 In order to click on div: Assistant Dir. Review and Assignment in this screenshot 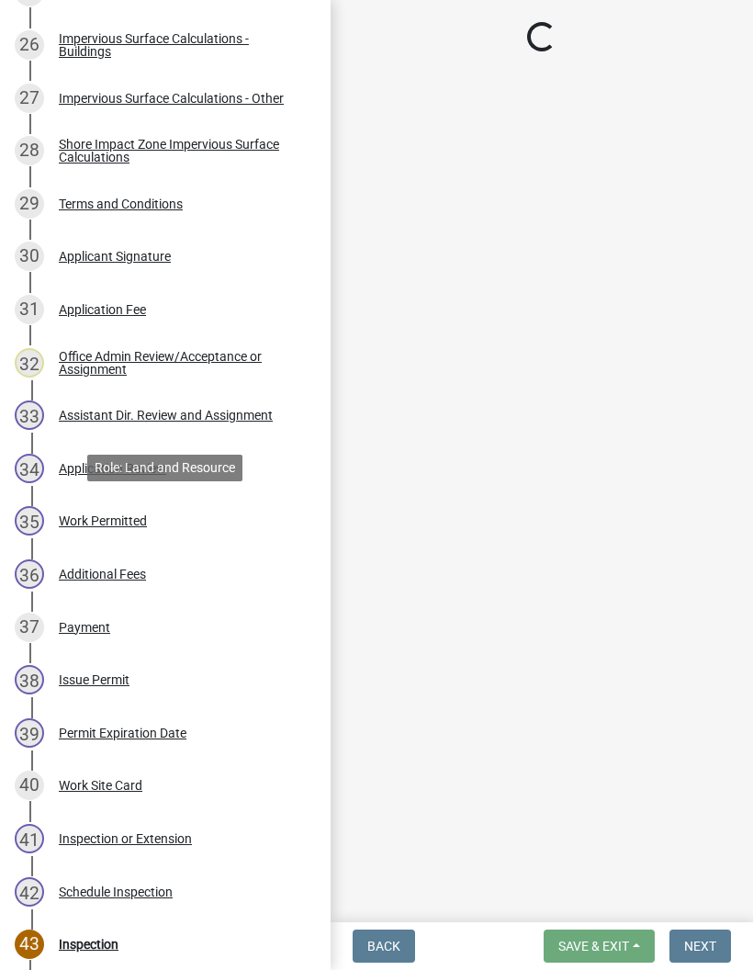, I will do `click(165, 415)`.